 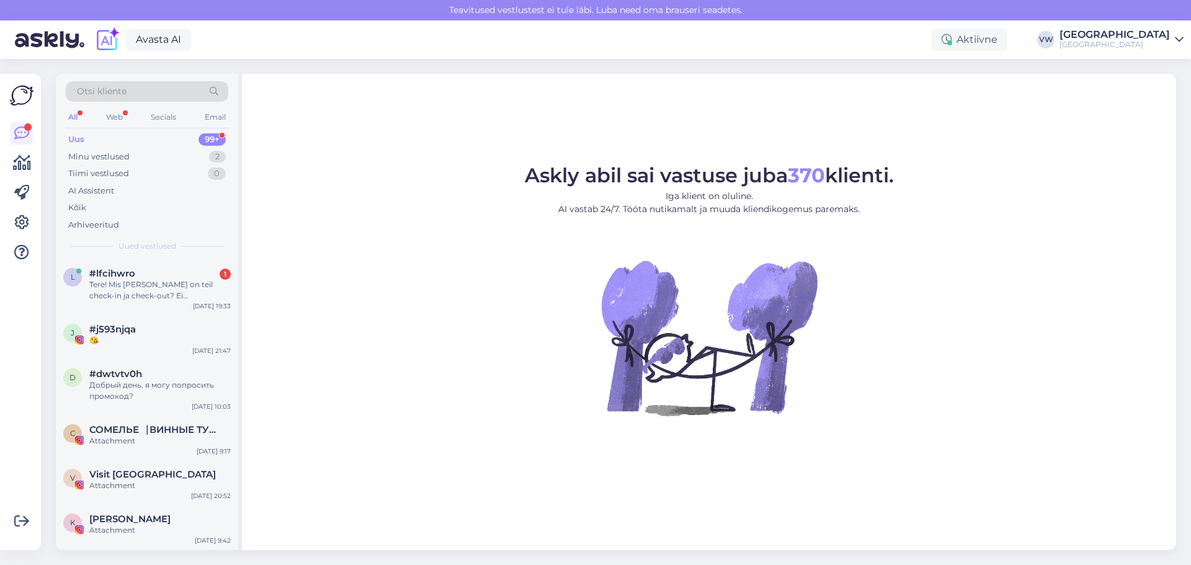 I want to click on div: Aktiivne, so click(x=970, y=40).